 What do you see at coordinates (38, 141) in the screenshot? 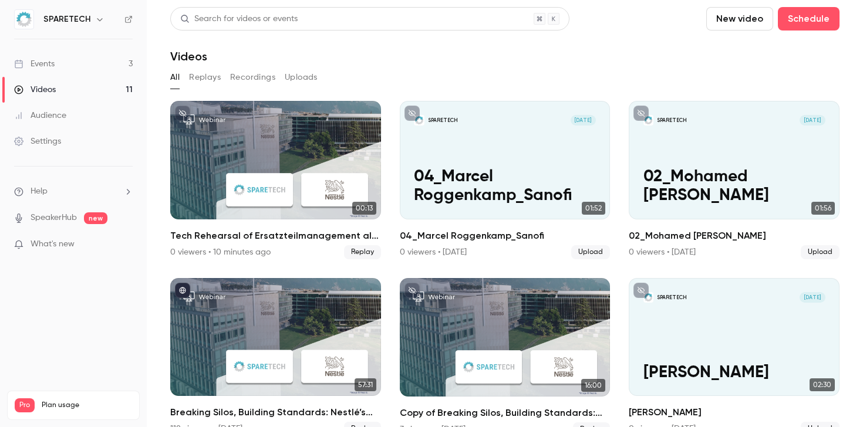
I see `div: Settings` at bounding box center [38, 141].